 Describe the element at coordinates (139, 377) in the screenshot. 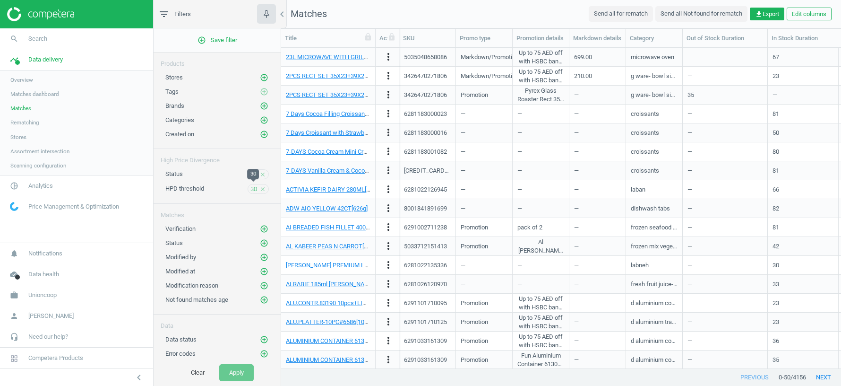

I see `i: chevron_left` at that location.